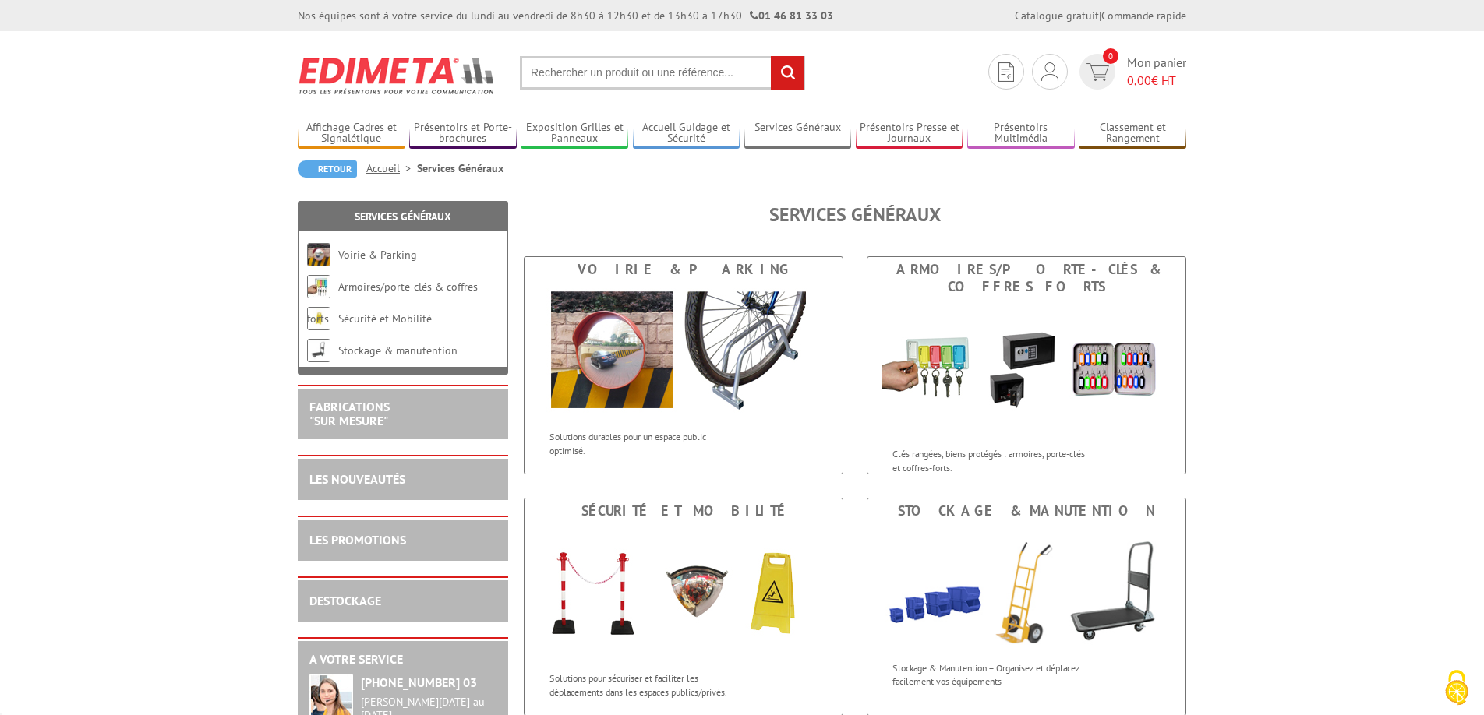 The image size is (1484, 715). I want to click on input: Rechercher un produit ou une référence..., so click(662, 72).